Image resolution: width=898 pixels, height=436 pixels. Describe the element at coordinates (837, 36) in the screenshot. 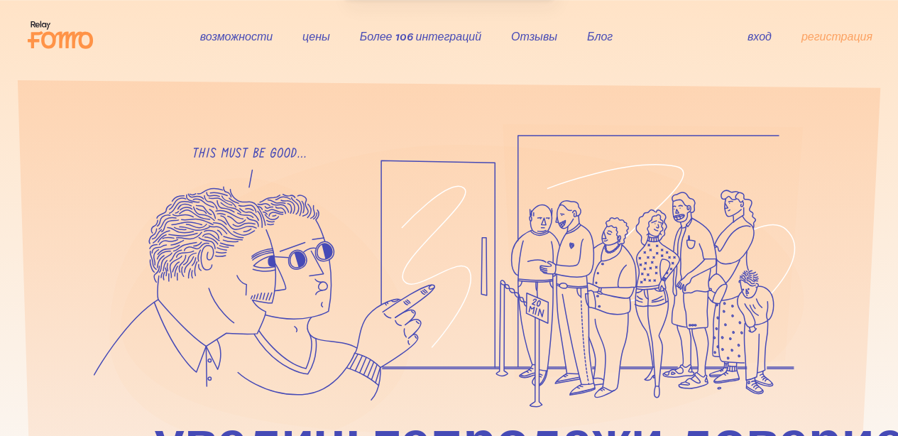

I see `ya-tr-span: регистрация` at that location.